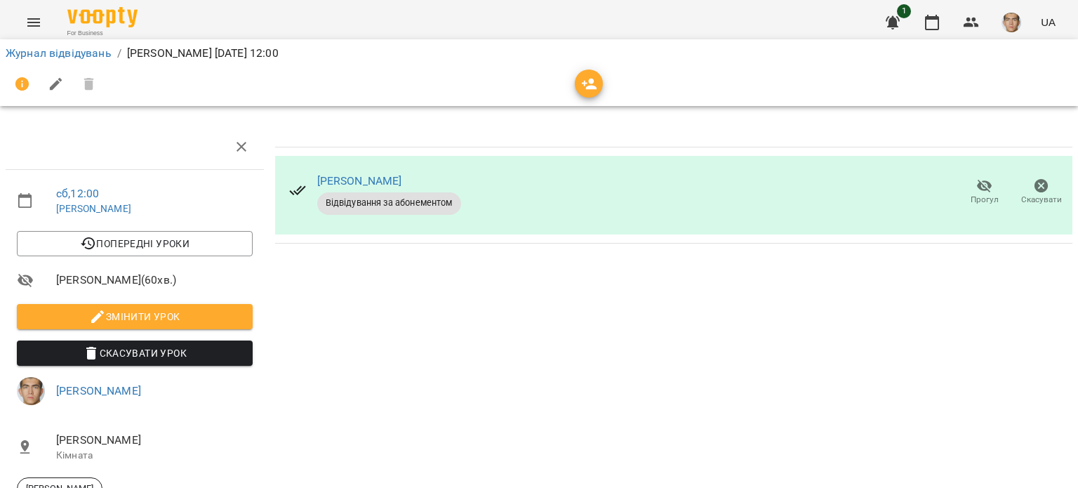 This screenshot has height=488, width=1078. Describe the element at coordinates (34, 22) in the screenshot. I see `button: Menu` at that location.